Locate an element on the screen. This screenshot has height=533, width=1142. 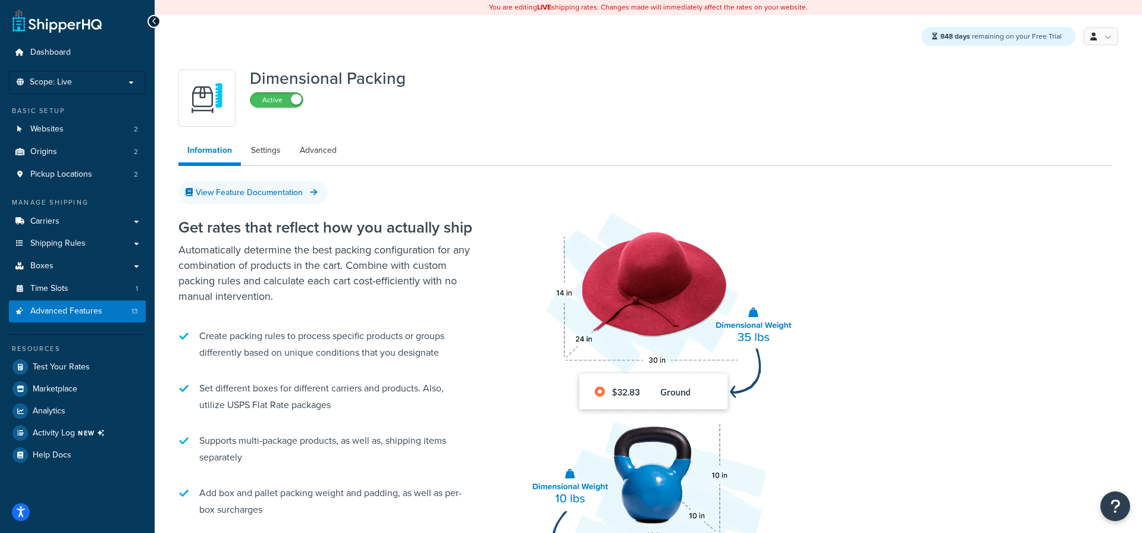
span: Origins is located at coordinates (43, 152).